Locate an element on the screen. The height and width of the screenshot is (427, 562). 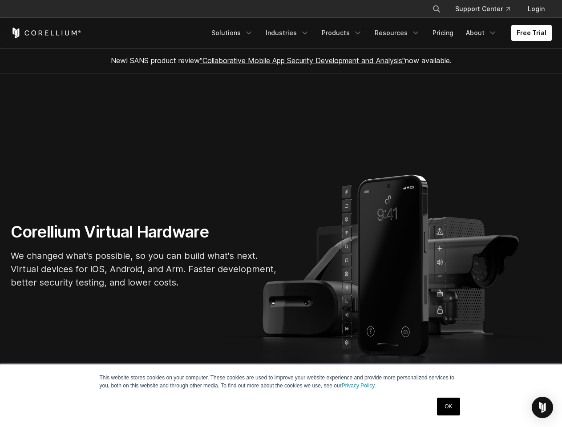
a: About is located at coordinates (481, 33).